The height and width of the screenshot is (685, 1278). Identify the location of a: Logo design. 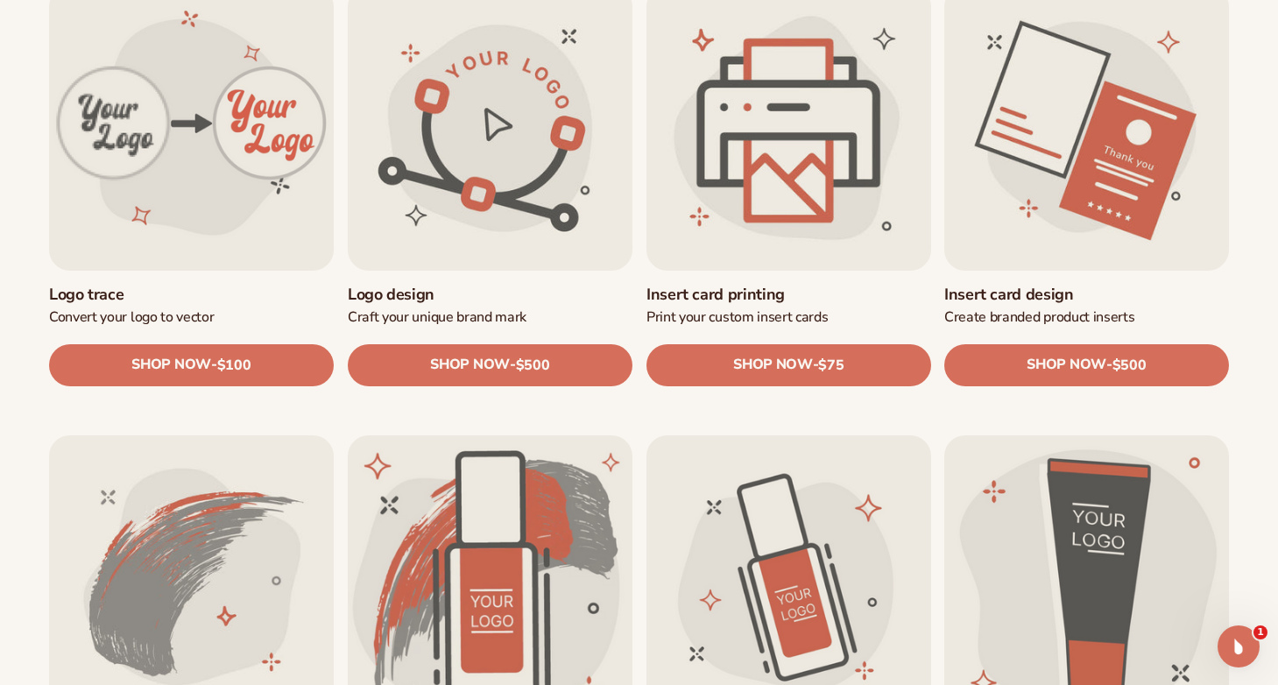
(490, 294).